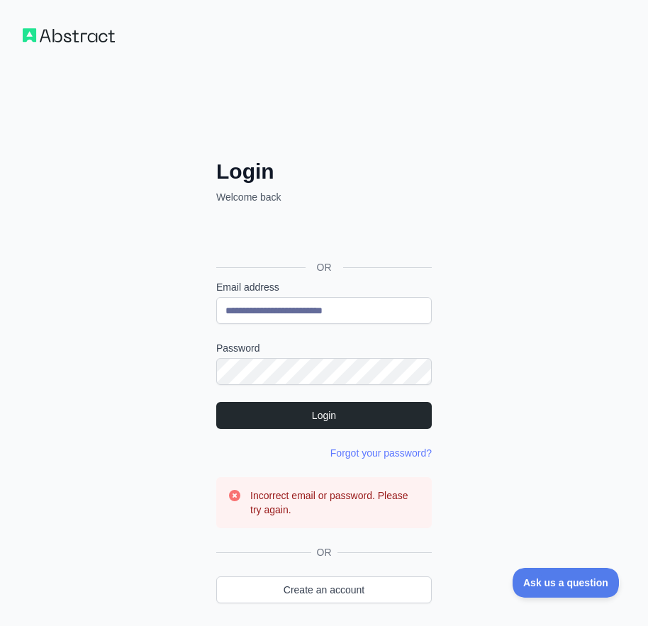 The width and height of the screenshot is (648, 626). I want to click on a: Create an account, so click(324, 590).